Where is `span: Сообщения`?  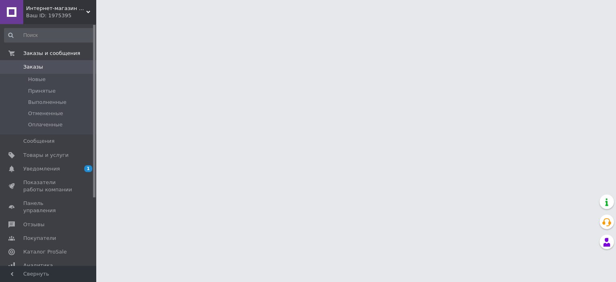
span: Сообщения is located at coordinates (39, 141).